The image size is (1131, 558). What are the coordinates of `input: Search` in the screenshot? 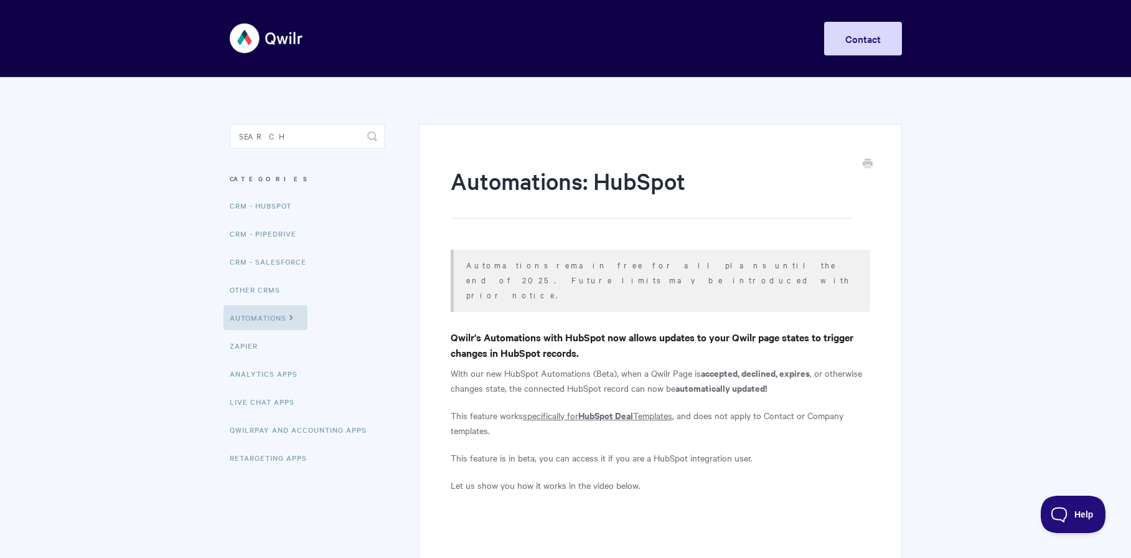 It's located at (307, 136).